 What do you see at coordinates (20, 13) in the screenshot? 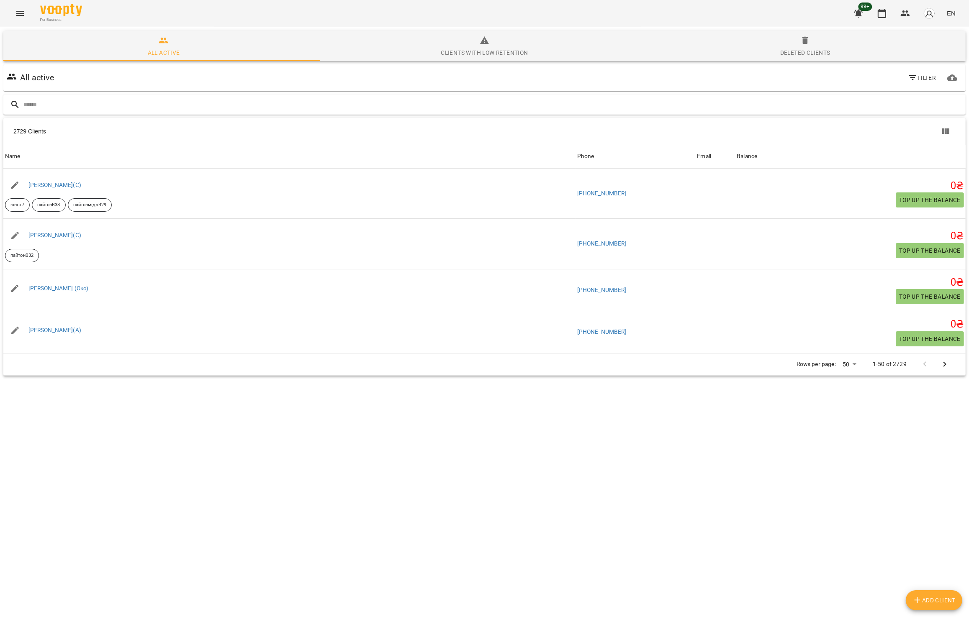
I see `button: Menu` at bounding box center [20, 13].